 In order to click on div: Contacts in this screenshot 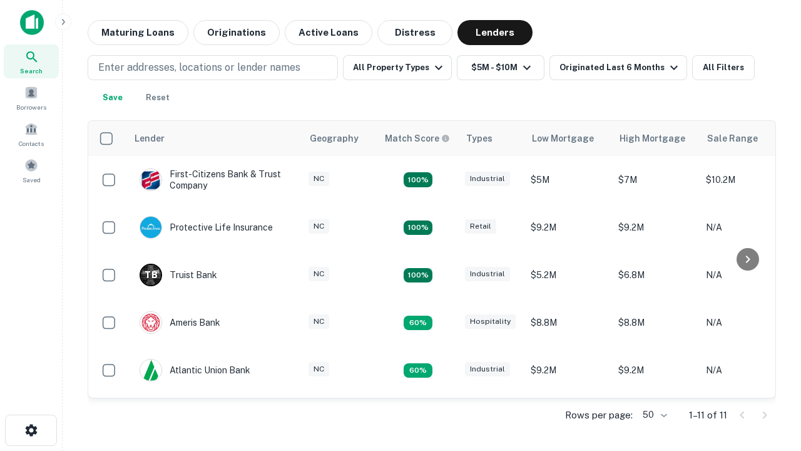, I will do `click(31, 134)`.